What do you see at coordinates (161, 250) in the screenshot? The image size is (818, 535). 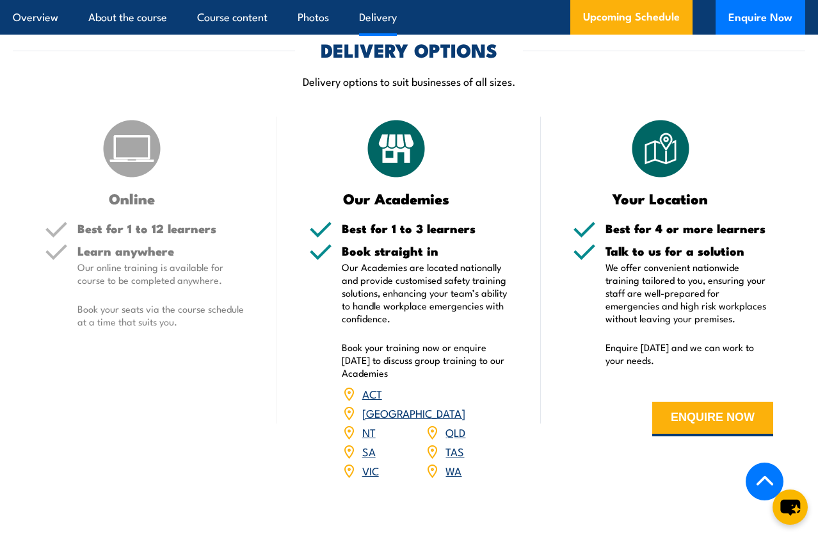 I see `h5: Learn anywhere` at bounding box center [161, 250].